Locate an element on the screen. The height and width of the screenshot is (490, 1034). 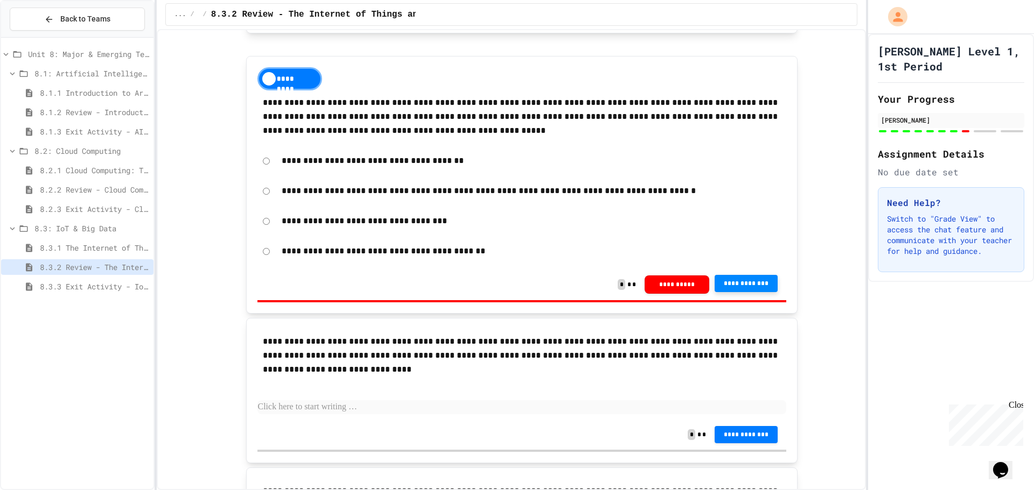
p: Switch to "Grade View" to access the chat feature and communicate with your teacher for help and ... is located at coordinates (951, 235).